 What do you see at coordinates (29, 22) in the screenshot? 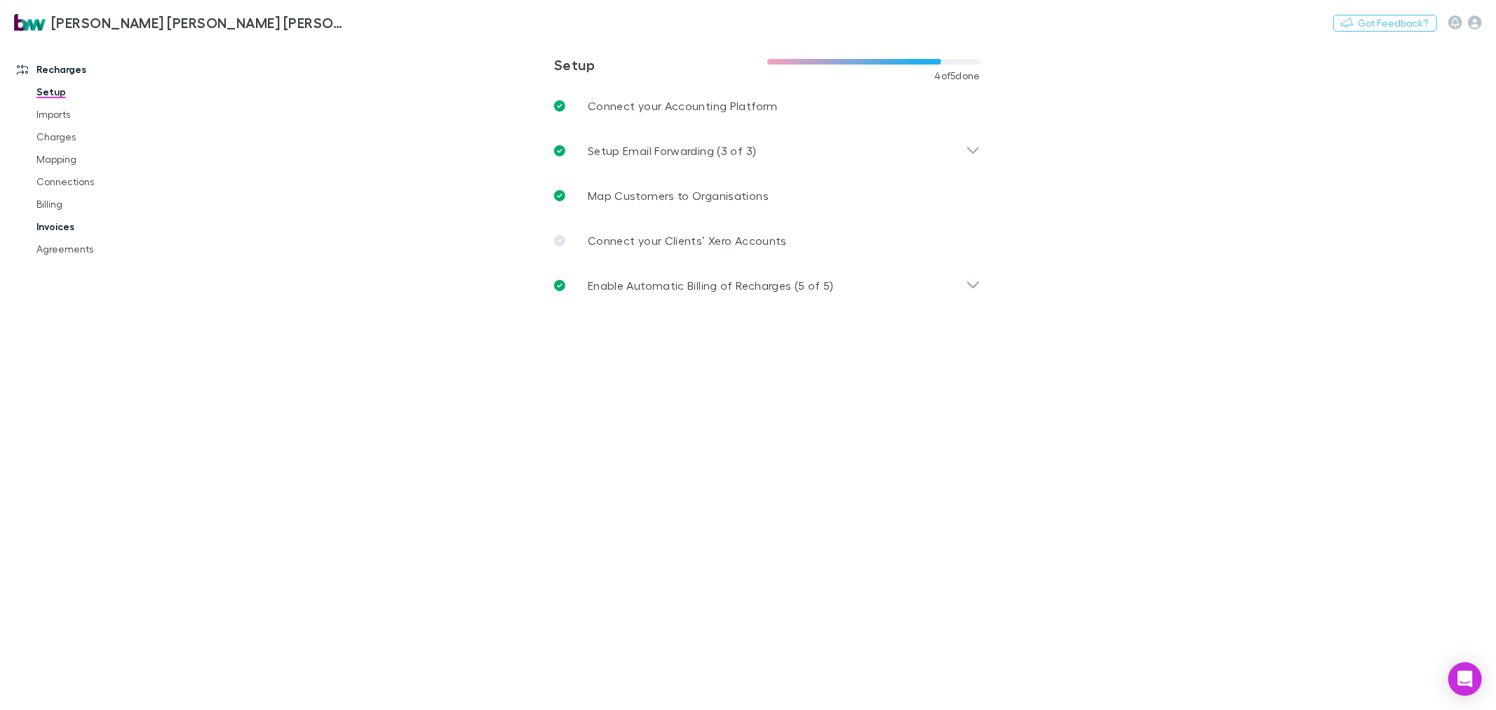
I see `img: Brewster Walsh Waters Partners's Logo` at bounding box center [29, 22].